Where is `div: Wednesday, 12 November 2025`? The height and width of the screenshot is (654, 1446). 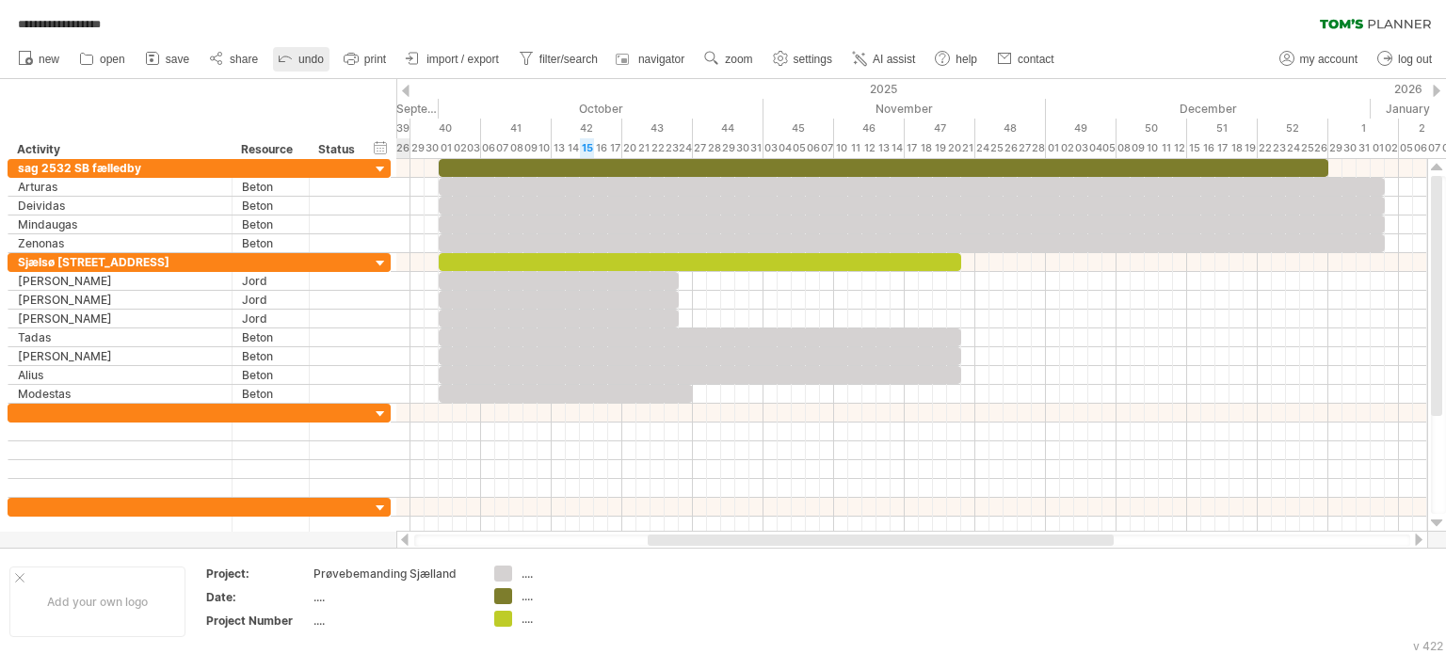
div: Wednesday, 12 November 2025 is located at coordinates (869, 148).